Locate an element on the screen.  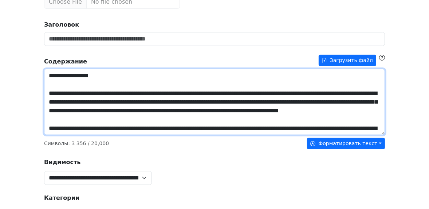
button: Форматировать текст is located at coordinates (346, 143).